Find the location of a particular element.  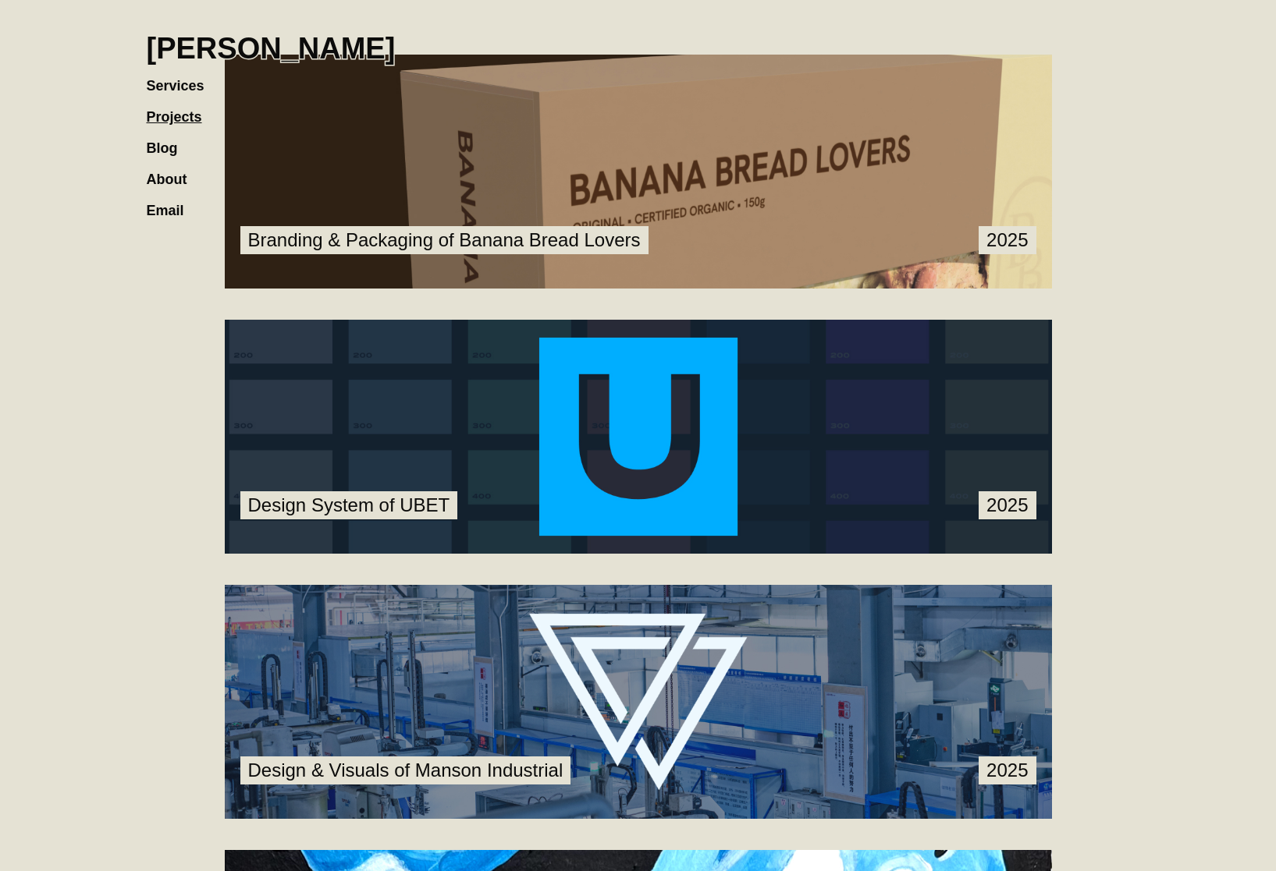

a: About is located at coordinates (175, 172).